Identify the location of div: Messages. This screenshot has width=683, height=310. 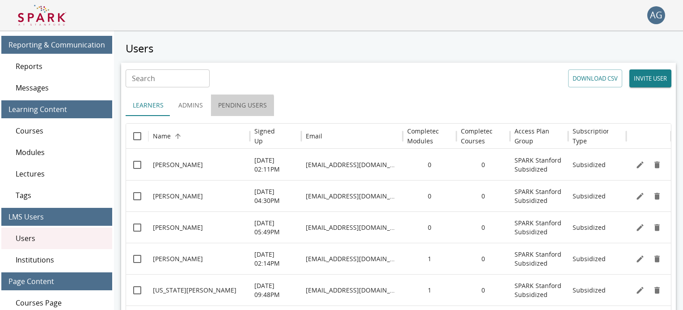
(57, 88).